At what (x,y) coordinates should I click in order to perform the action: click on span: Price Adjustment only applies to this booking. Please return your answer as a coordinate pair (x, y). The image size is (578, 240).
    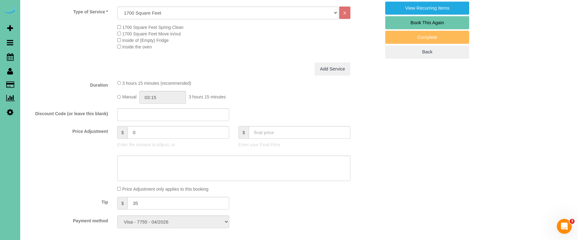
    Looking at the image, I should click on (165, 189).